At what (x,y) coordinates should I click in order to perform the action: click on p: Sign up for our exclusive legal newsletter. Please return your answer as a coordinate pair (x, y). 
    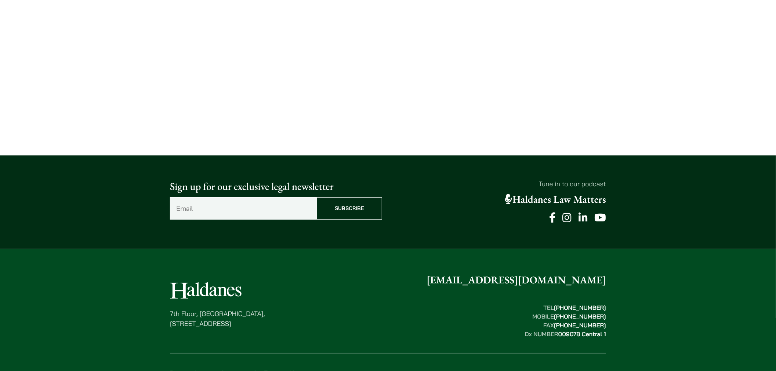
    Looking at the image, I should click on (276, 187).